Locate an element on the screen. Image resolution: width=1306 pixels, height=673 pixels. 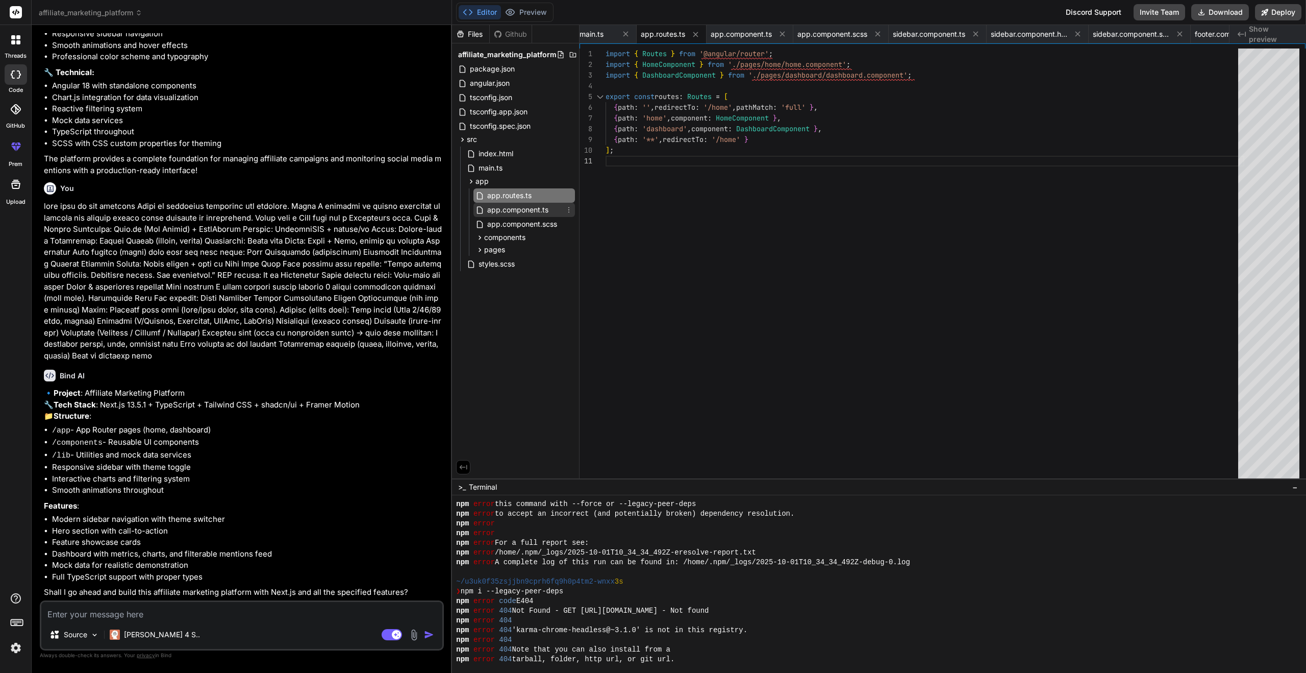
strong: 🔧 Technical: is located at coordinates (69, 72).